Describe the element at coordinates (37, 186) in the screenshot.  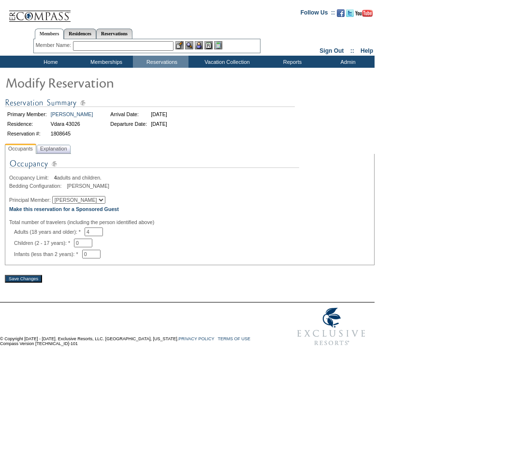
I see `span: Bedding Configuration:` at that location.